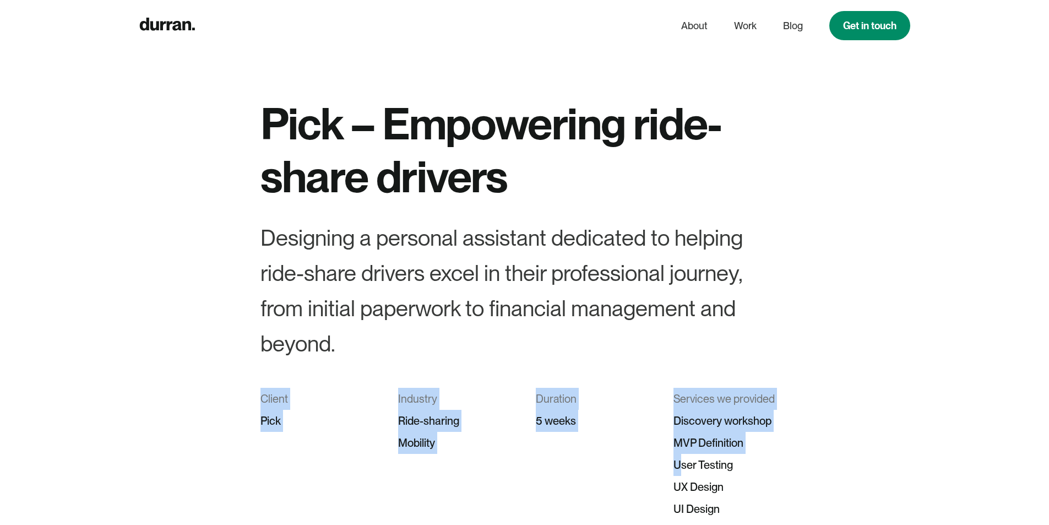 Image resolution: width=1049 pixels, height=525 pixels. I want to click on div: User Testing, so click(731, 465).